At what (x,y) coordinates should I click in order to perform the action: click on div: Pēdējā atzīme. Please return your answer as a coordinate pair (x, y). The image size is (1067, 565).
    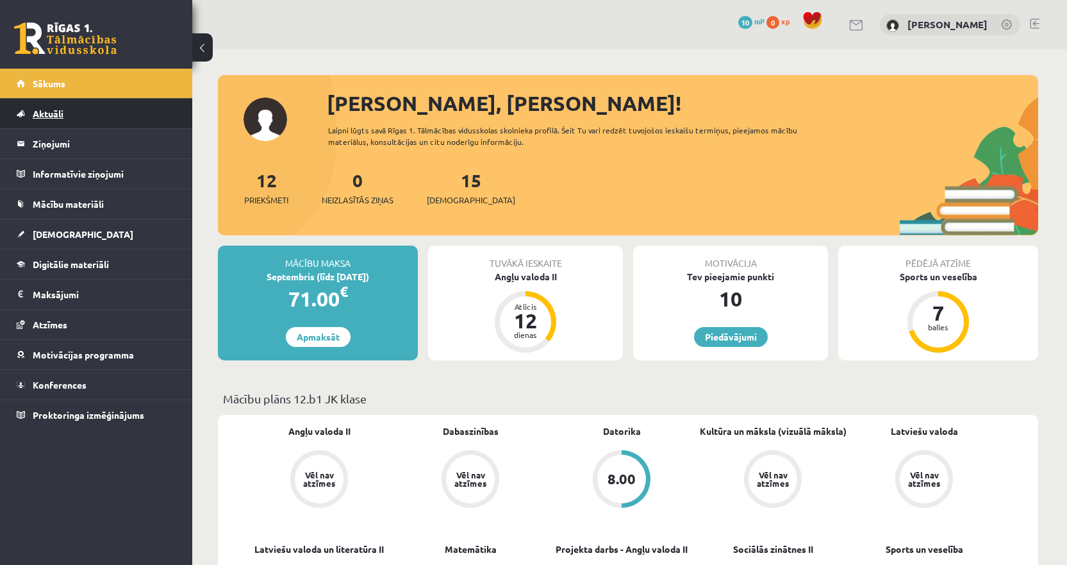
    Looking at the image, I should click on (938, 258).